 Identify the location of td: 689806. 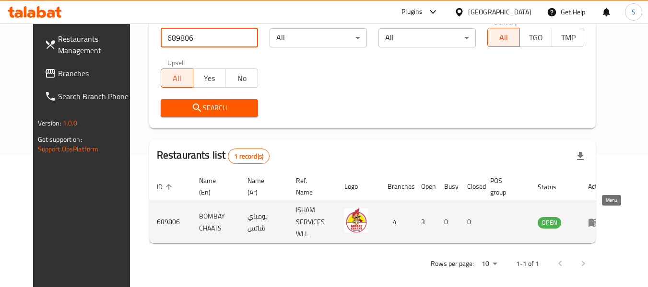
(170, 223).